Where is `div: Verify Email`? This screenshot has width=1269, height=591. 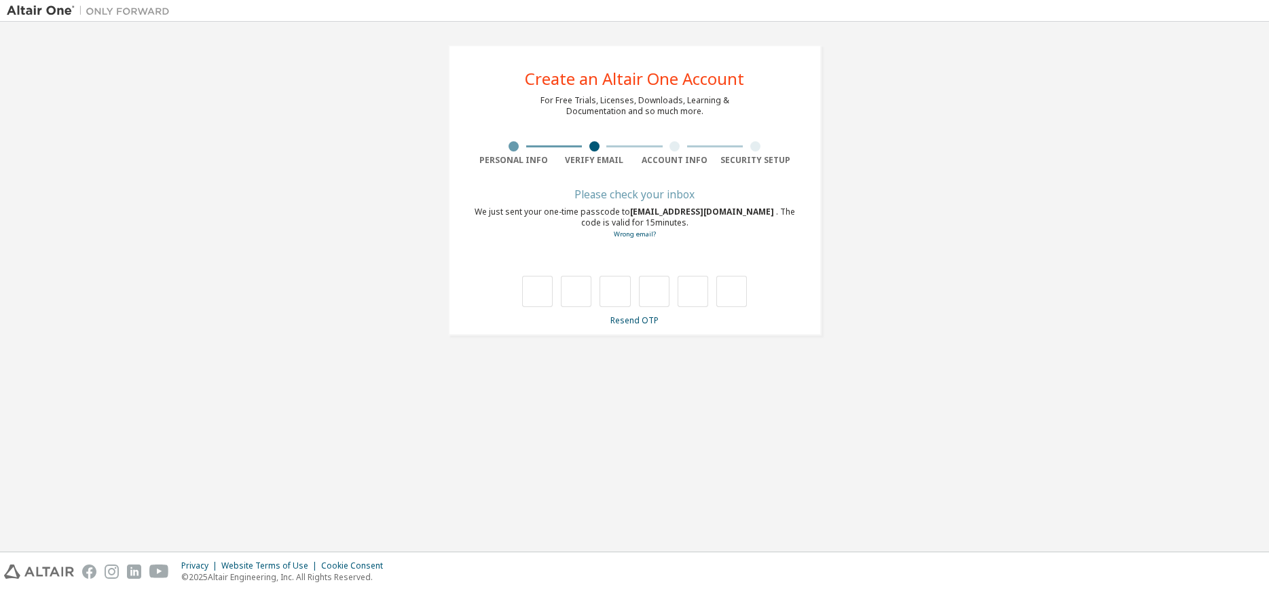
div: Verify Email is located at coordinates (594, 160).